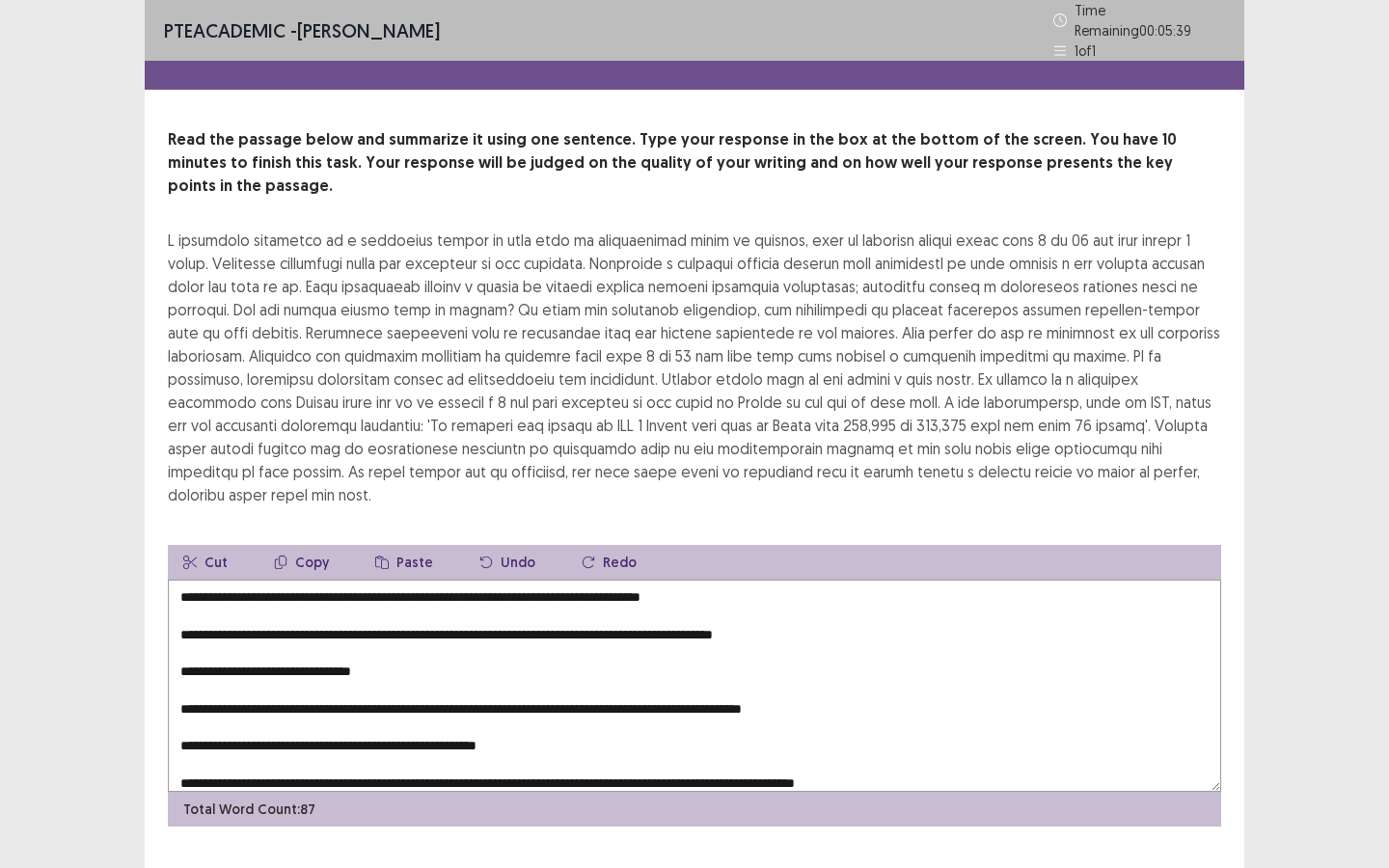 The image size is (1389, 868). I want to click on button: Redo, so click(608, 563).